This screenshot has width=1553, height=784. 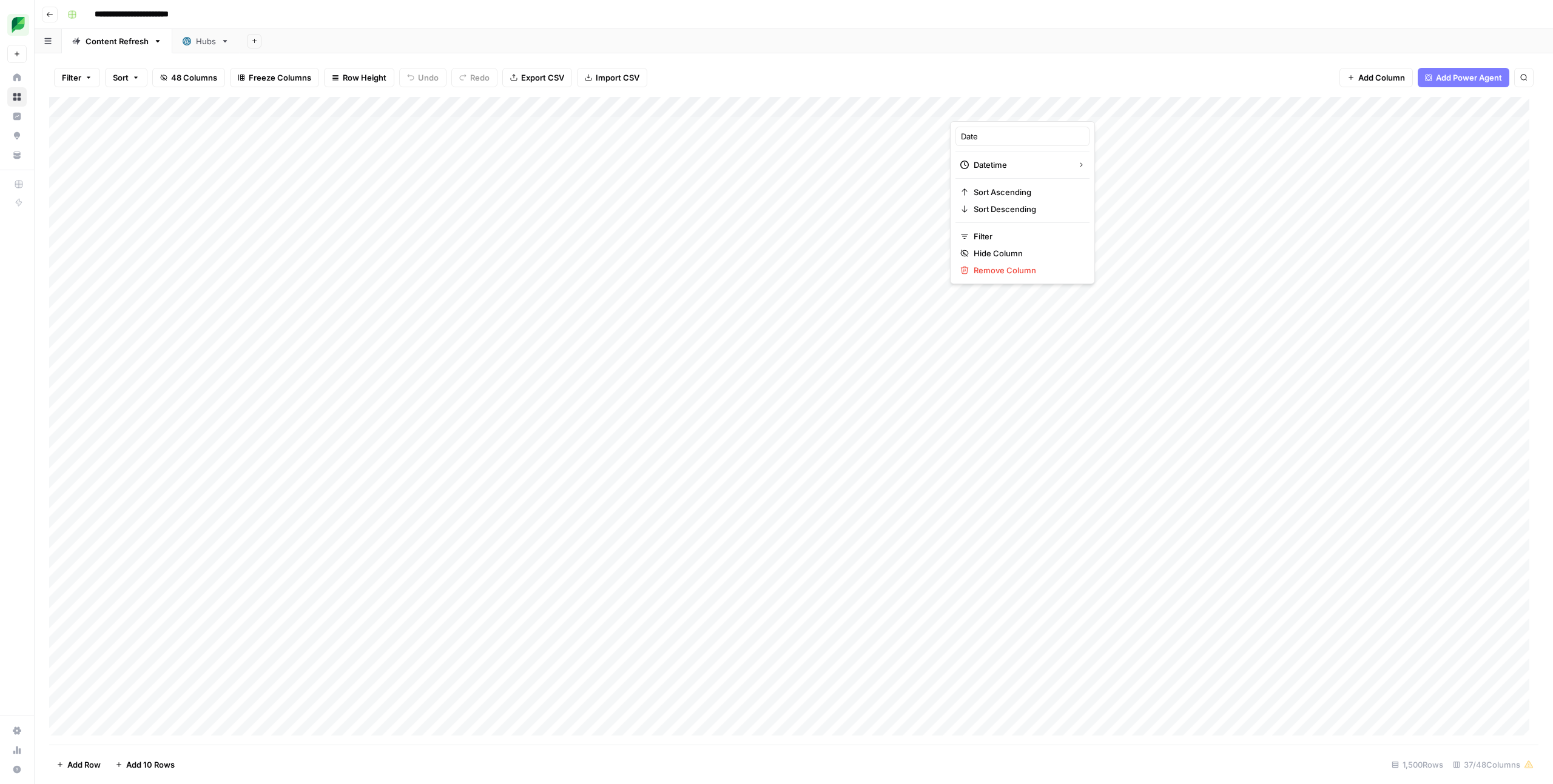 What do you see at coordinates (1375, 77) in the screenshot?
I see `button: Add Column` at bounding box center [1375, 77].